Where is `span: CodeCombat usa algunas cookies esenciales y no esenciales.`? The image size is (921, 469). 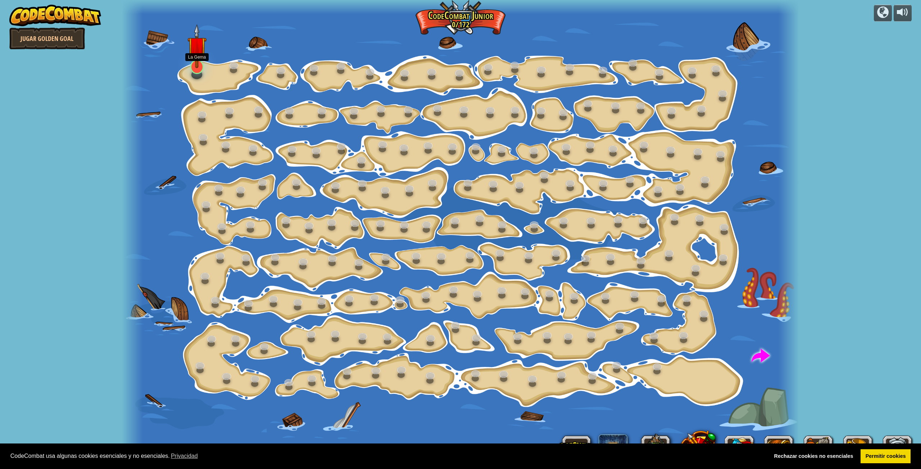
span: CodeCombat usa algunas cookies esenciales y no esenciales. is located at coordinates (387, 456).